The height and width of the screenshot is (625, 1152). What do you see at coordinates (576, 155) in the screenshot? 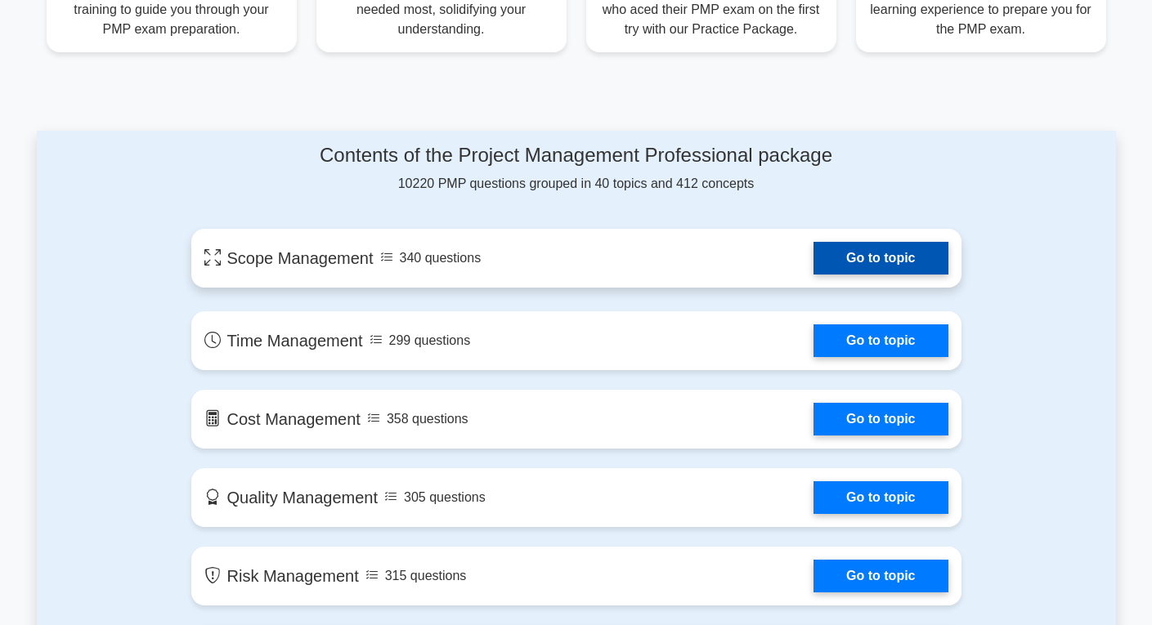
I see `h4: Contents of the Project Management Professional package` at bounding box center [576, 155].